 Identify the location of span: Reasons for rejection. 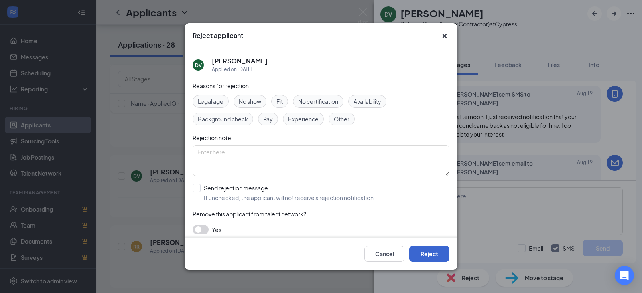
(221, 86).